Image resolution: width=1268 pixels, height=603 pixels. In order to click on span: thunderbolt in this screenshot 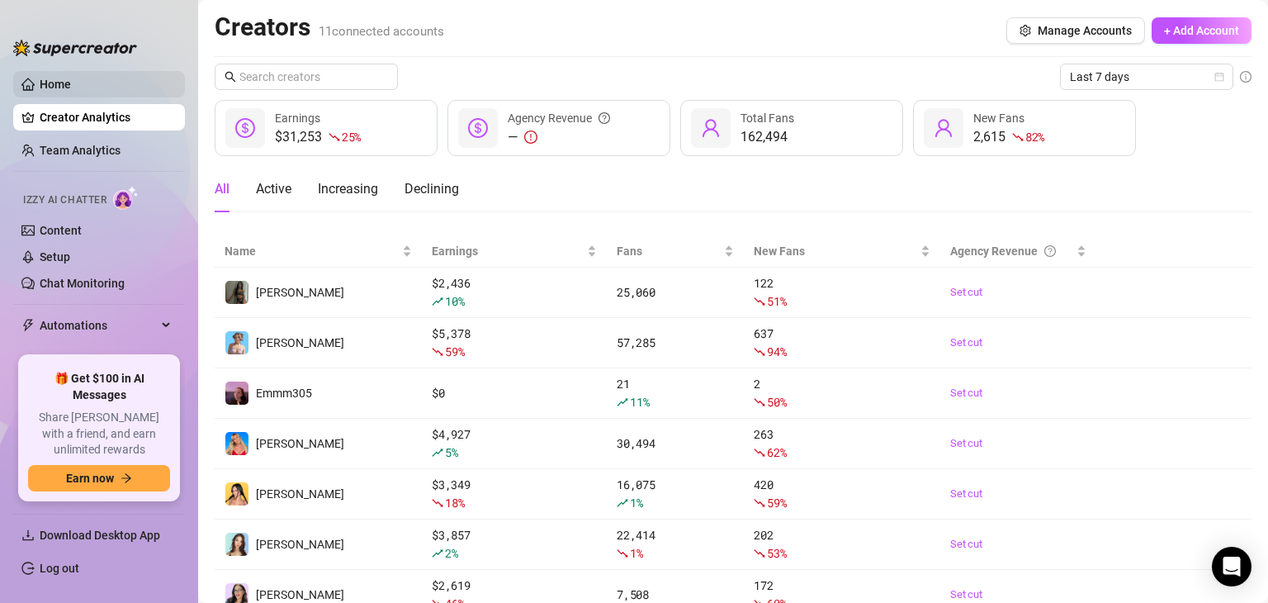, I will do `click(28, 325)`.